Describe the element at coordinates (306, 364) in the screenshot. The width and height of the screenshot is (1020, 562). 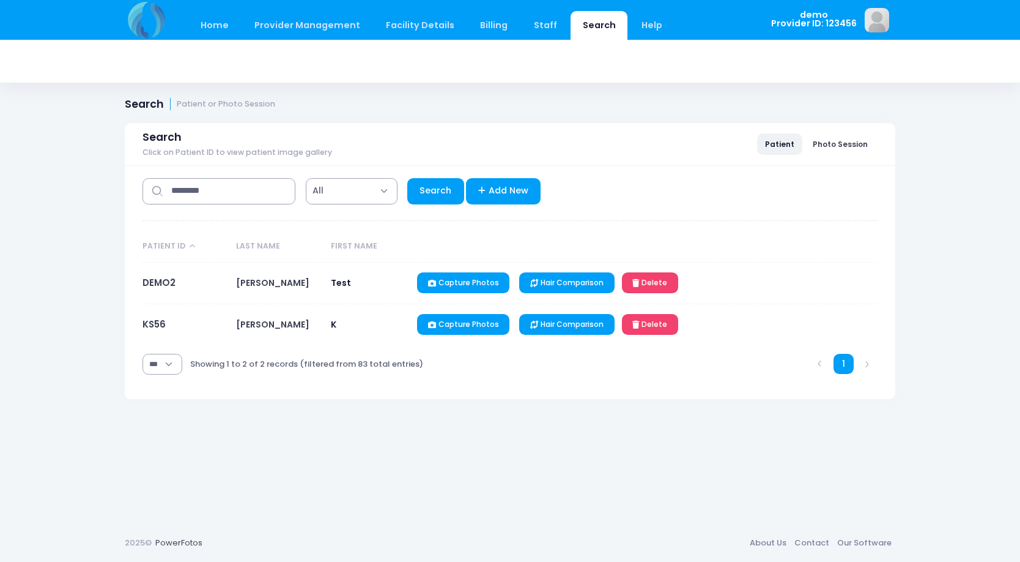
I see `div: Showing 1 to 2 of 2 records (filtered from 83 total entries)` at that location.